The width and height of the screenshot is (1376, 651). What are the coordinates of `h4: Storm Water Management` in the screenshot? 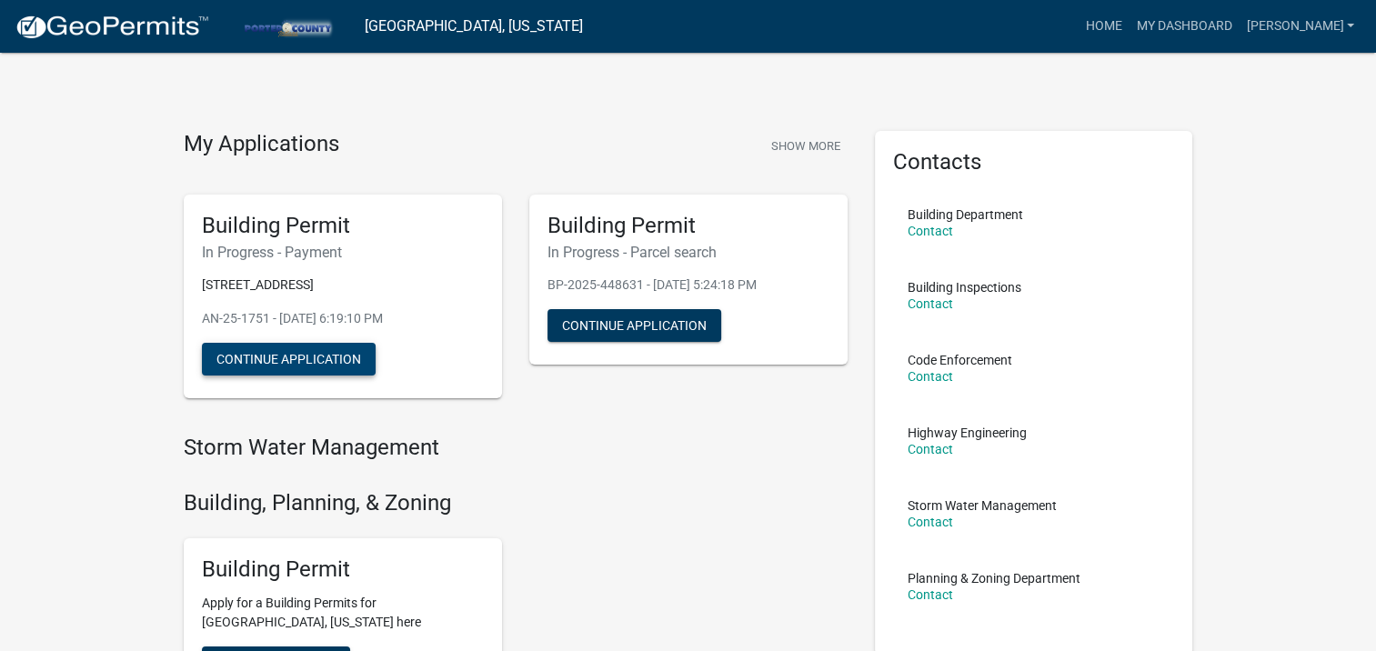 It's located at (516, 447).